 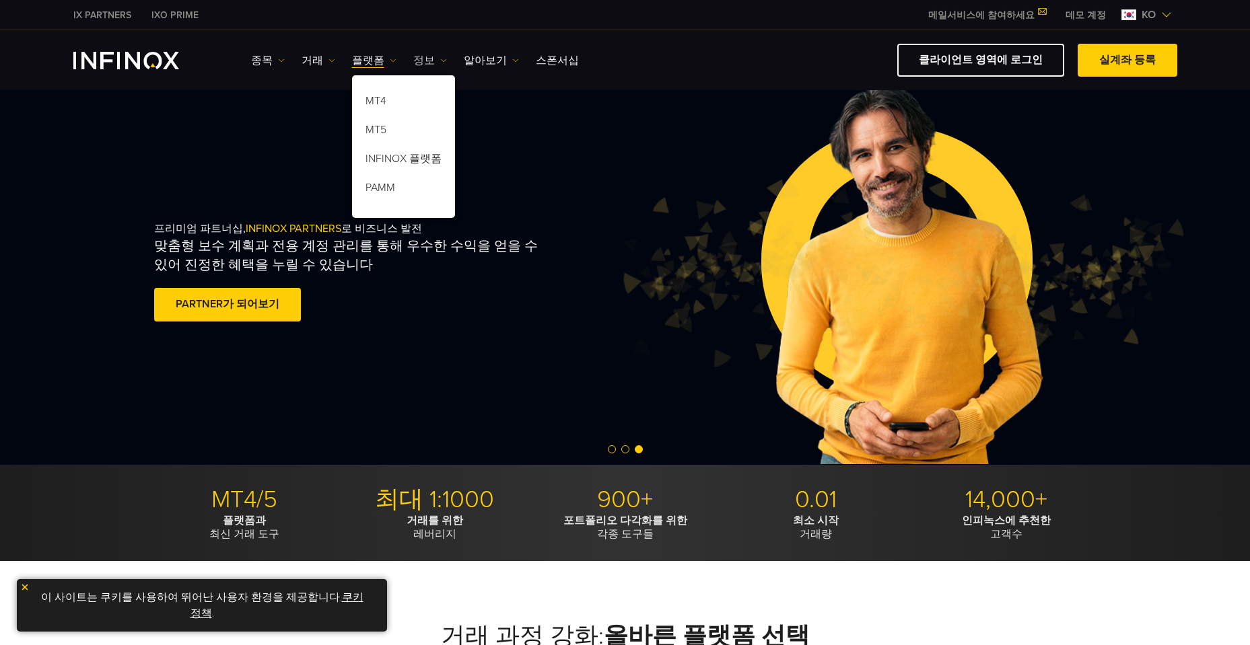 I want to click on a: 거래, so click(x=318, y=61).